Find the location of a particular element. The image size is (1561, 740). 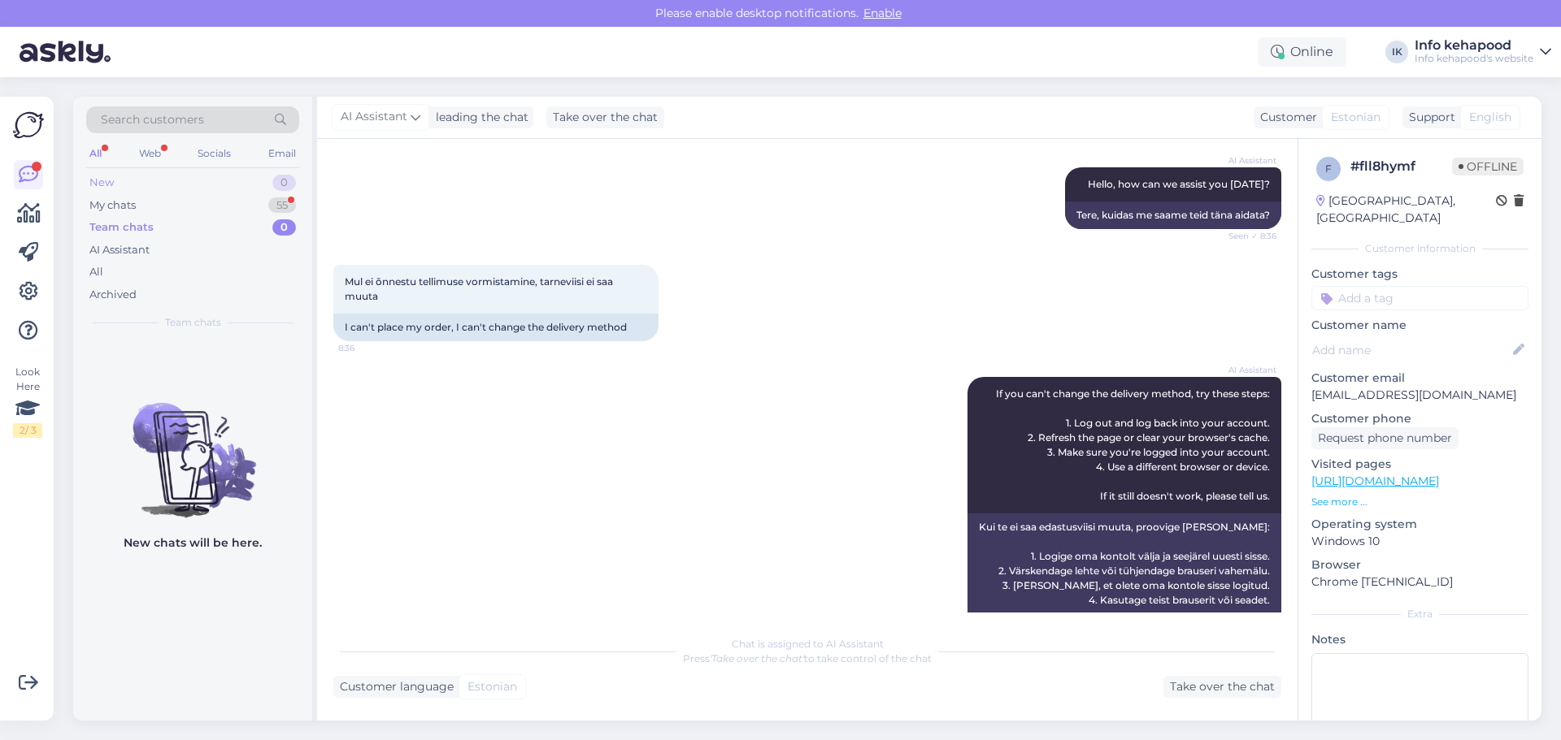

div: Tere, kuidas me saame teid täna aidata? is located at coordinates (1173, 215).